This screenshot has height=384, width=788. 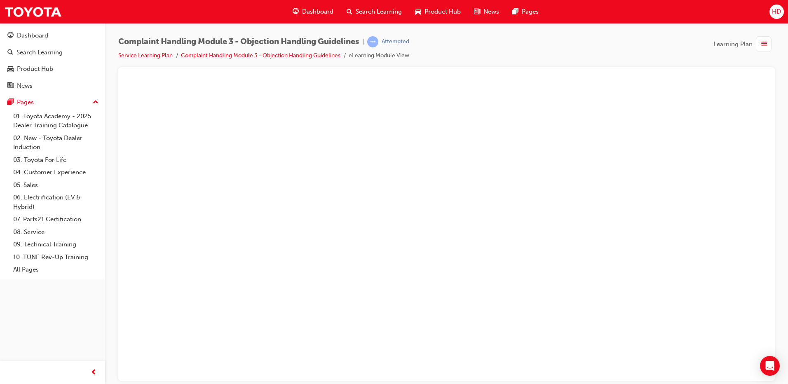 What do you see at coordinates (525, 12) in the screenshot?
I see `a: pages-iconPages` at bounding box center [525, 12].